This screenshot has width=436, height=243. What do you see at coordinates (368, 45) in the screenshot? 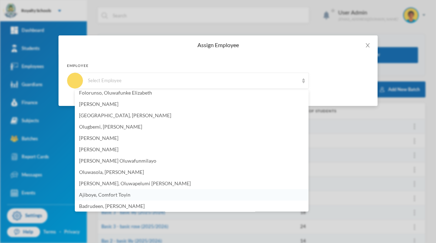
I see `i: icon: close` at bounding box center [368, 45].